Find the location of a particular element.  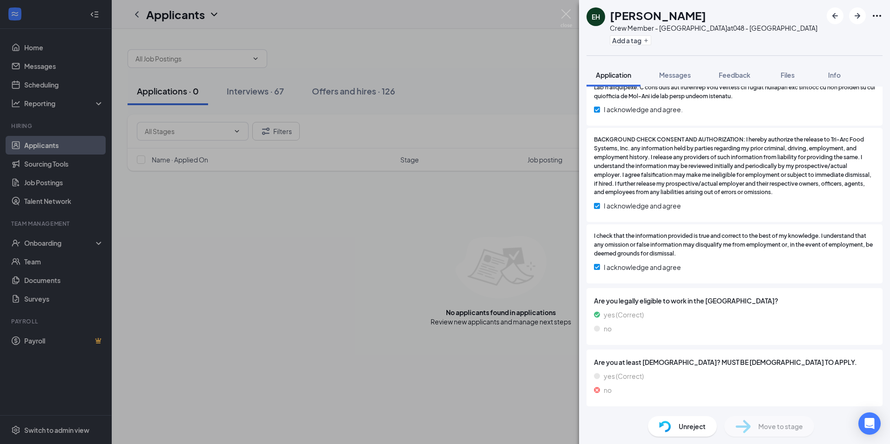

svg: Plus is located at coordinates (646, 41).